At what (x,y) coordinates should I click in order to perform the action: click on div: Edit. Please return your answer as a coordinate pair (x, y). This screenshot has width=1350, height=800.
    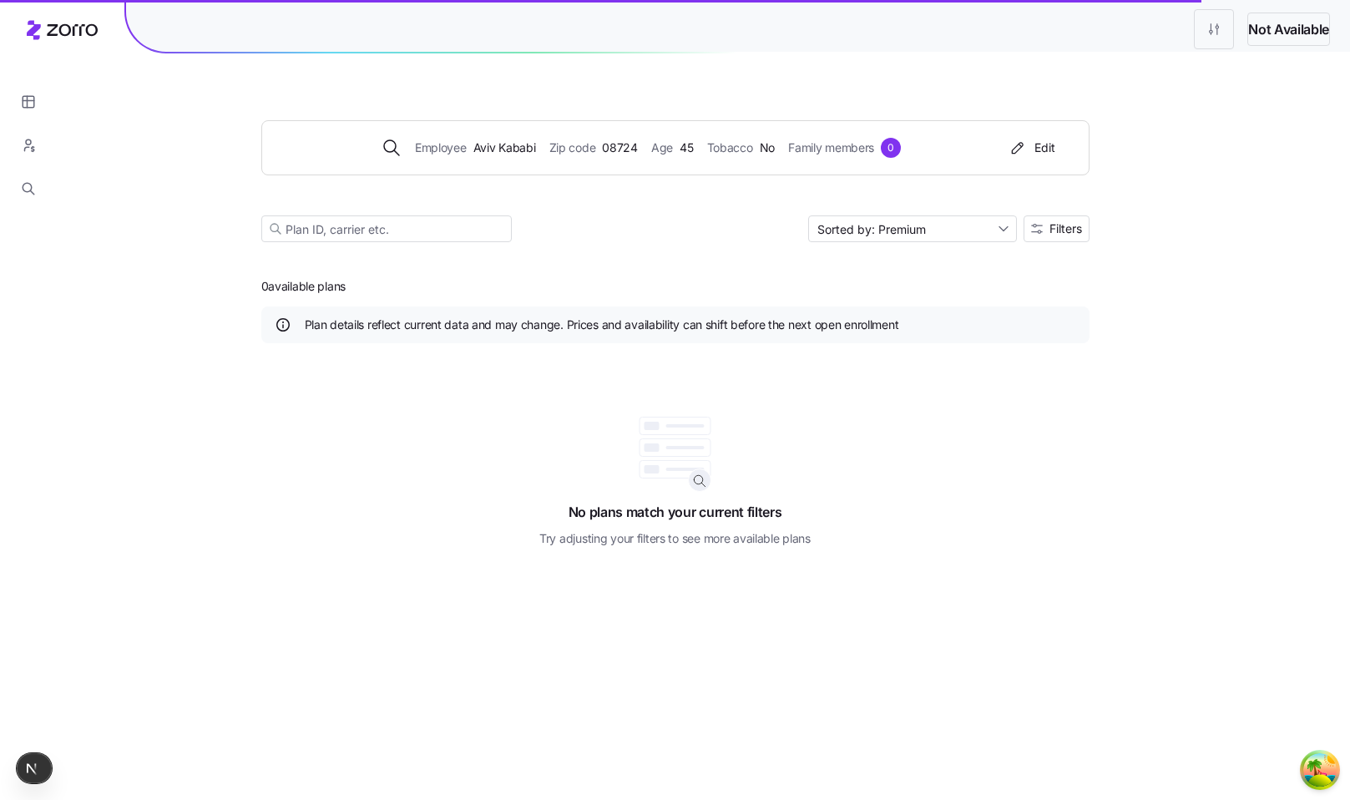
    Looking at the image, I should click on (1031, 148).